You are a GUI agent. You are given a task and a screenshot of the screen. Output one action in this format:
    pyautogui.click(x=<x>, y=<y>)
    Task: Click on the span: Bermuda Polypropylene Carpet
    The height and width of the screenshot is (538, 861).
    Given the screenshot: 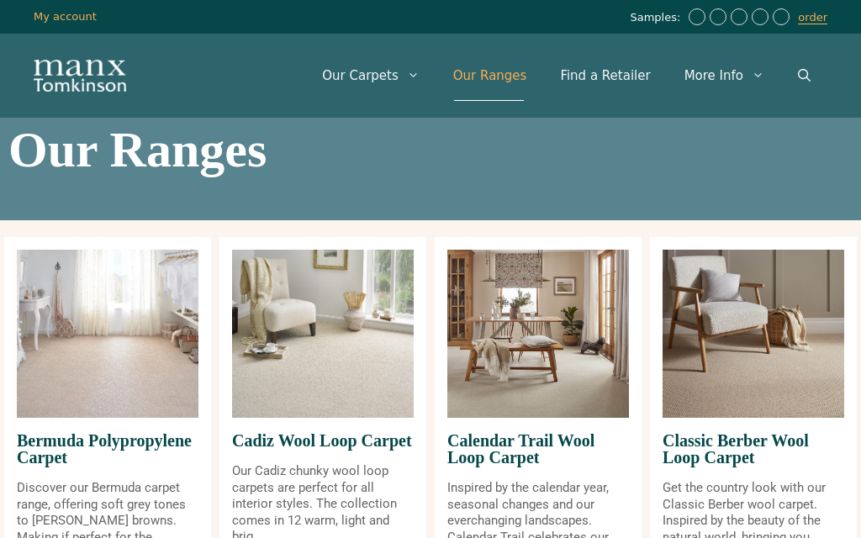 What is the action you would take?
    pyautogui.click(x=108, y=449)
    